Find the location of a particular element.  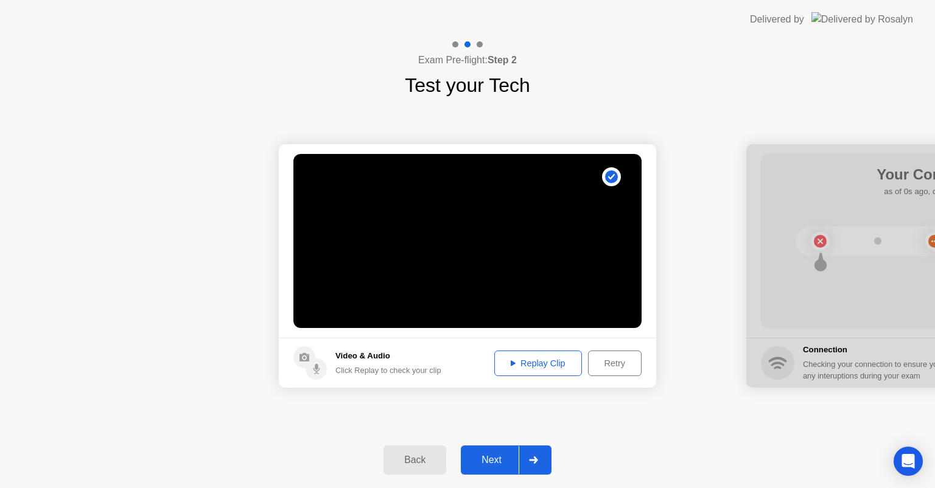

button: Replay Clip is located at coordinates (538, 363).